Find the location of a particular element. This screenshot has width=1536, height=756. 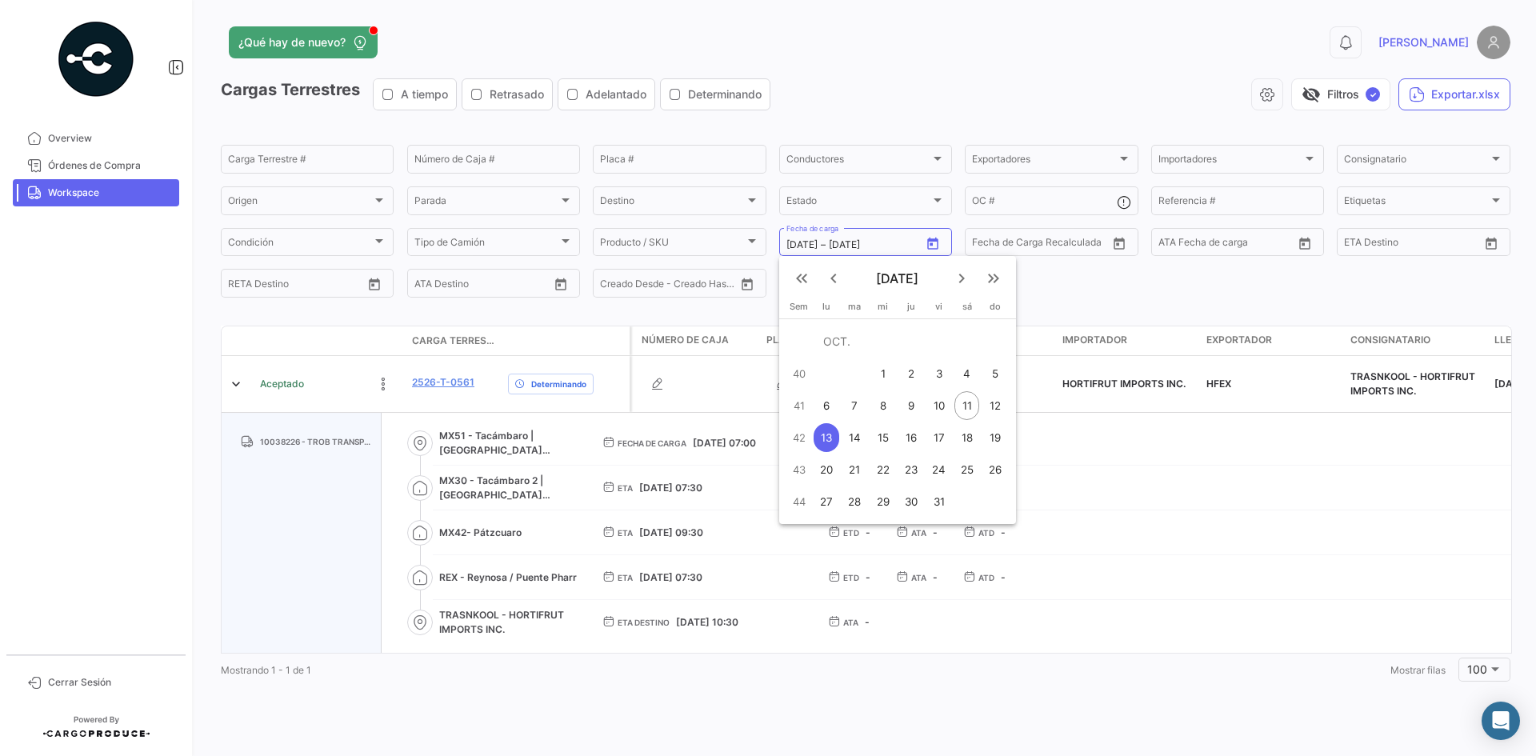

button: 5 de octubre de 2025 is located at coordinates (996, 374).